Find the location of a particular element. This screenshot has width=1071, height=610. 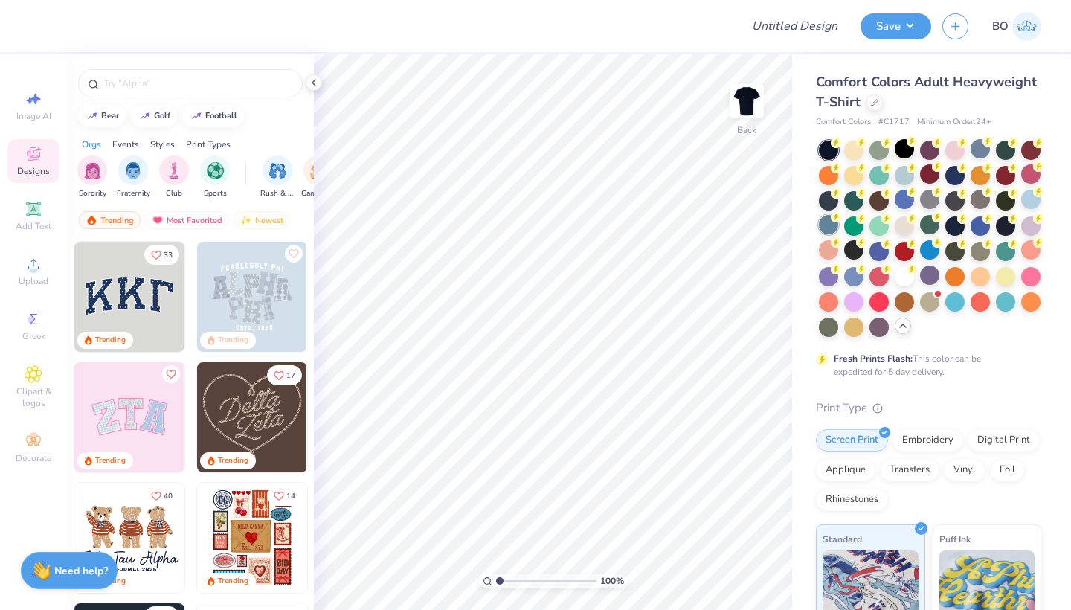

strong: Fresh Prints Flash: is located at coordinates (873, 358).